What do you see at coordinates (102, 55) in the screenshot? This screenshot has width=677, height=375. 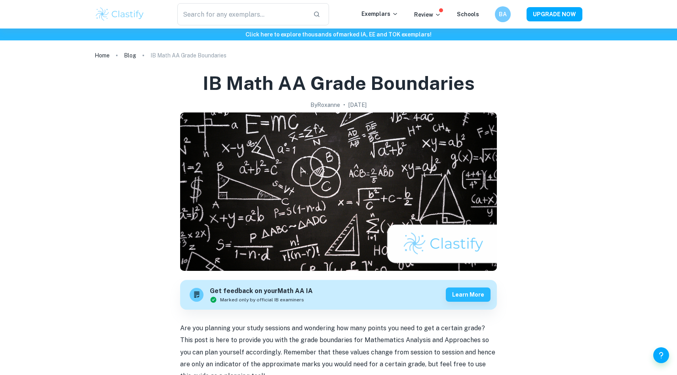 I see `a: Home` at bounding box center [102, 55].